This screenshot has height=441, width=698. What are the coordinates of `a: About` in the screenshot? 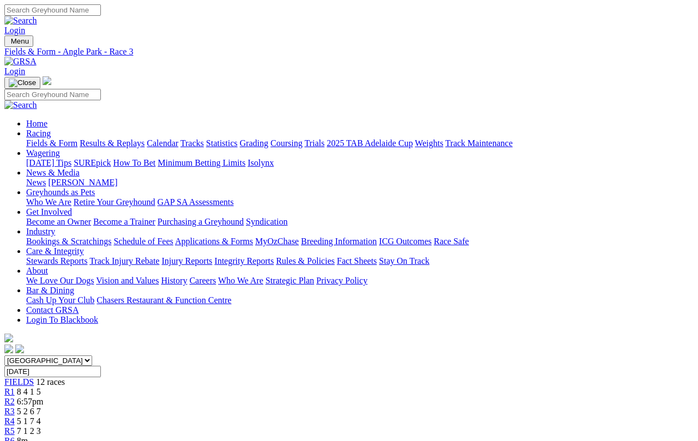 It's located at (37, 270).